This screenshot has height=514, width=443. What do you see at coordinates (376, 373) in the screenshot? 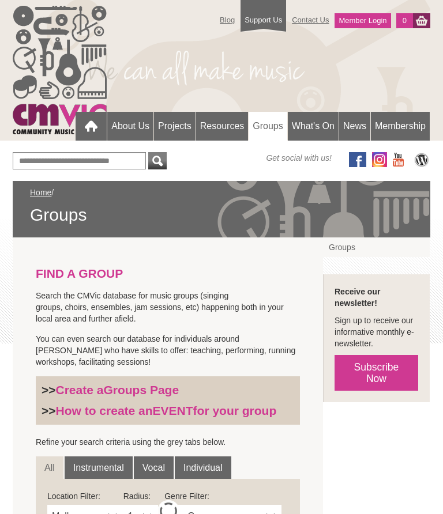
I see `a: Subscribe Now` at bounding box center [376, 373].